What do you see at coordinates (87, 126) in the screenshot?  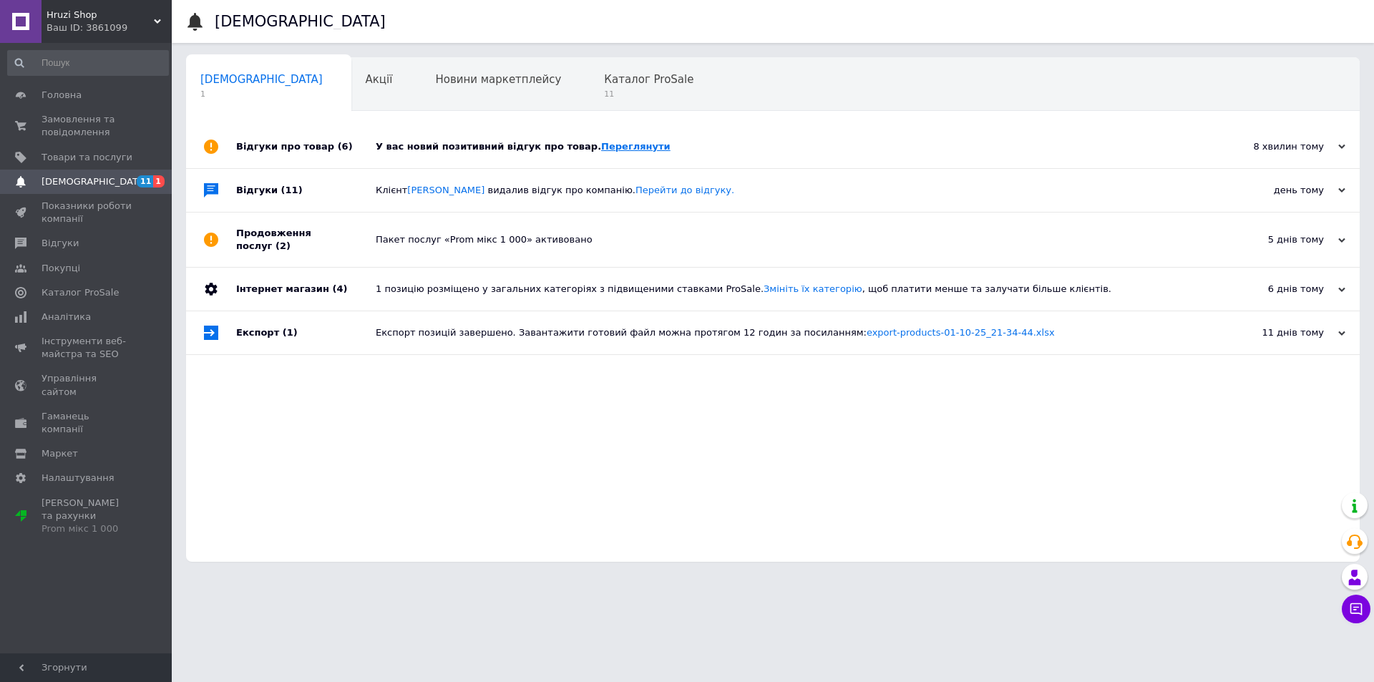 I see `span: Замовлення та повідомлення` at bounding box center [87, 126].